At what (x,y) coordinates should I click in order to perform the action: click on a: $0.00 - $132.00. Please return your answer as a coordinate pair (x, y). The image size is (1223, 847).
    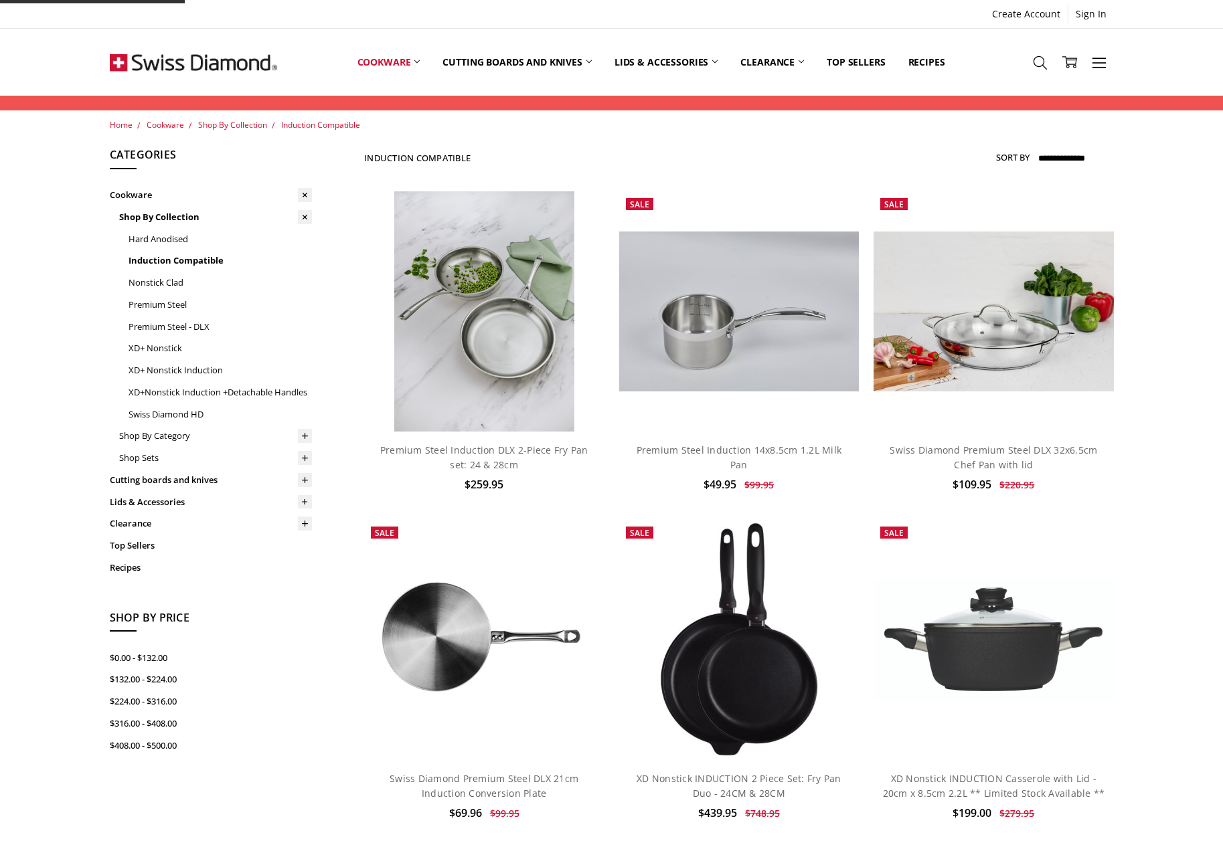
    Looking at the image, I should click on (211, 658).